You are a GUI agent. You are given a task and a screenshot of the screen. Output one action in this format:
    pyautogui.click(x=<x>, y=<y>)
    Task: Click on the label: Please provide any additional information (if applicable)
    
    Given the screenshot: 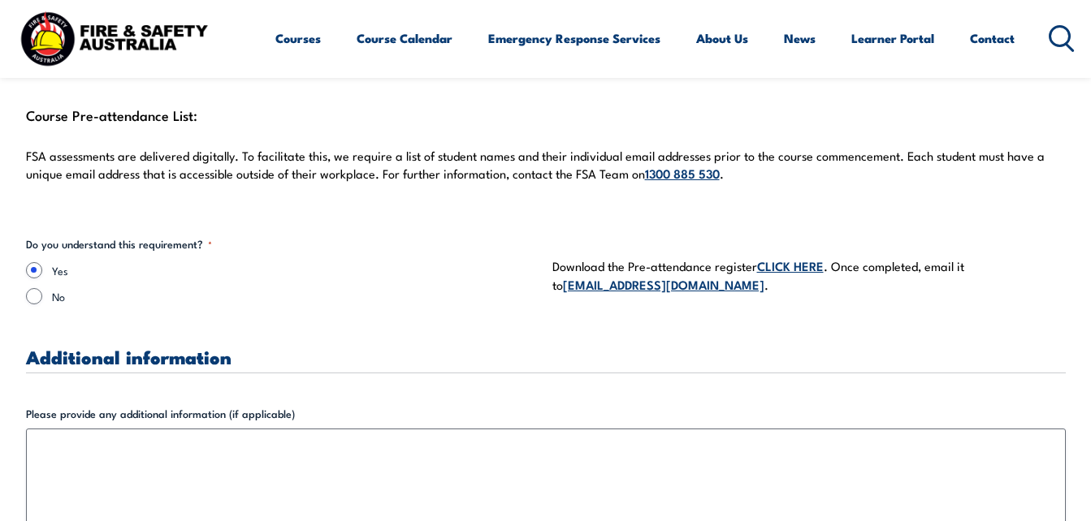 What is the action you would take?
    pyautogui.click(x=546, y=414)
    